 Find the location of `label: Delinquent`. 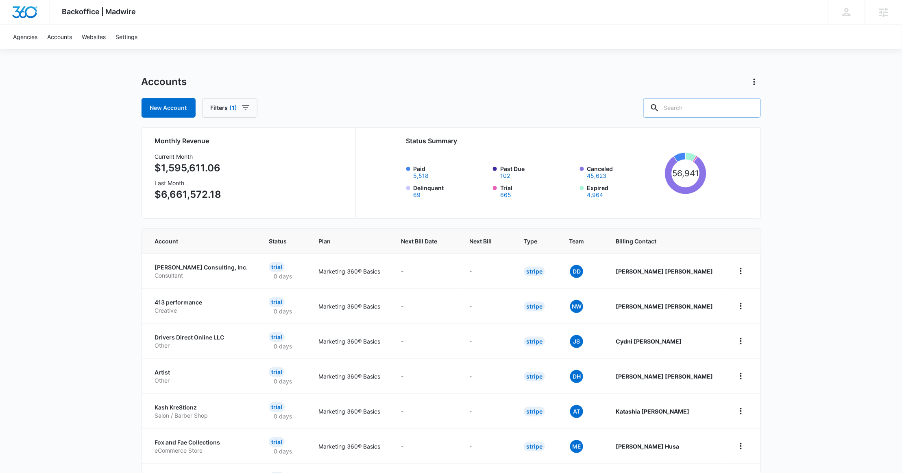

label: Delinquent is located at coordinates (451, 190).